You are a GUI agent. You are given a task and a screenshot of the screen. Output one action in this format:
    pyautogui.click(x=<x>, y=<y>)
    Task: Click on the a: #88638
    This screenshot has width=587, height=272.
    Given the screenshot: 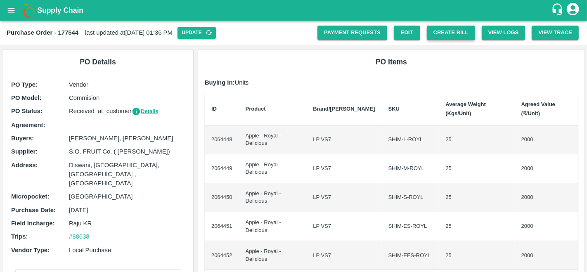 What is the action you would take?
    pyautogui.click(x=79, y=236)
    